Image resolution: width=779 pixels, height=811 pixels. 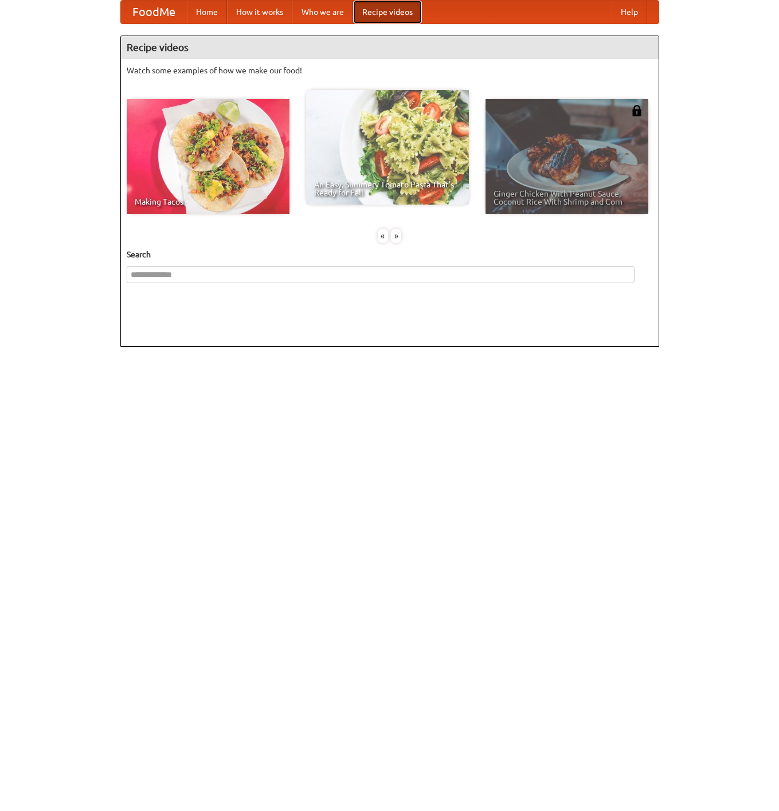 What do you see at coordinates (390, 255) in the screenshot?
I see `h5: Search` at bounding box center [390, 255].